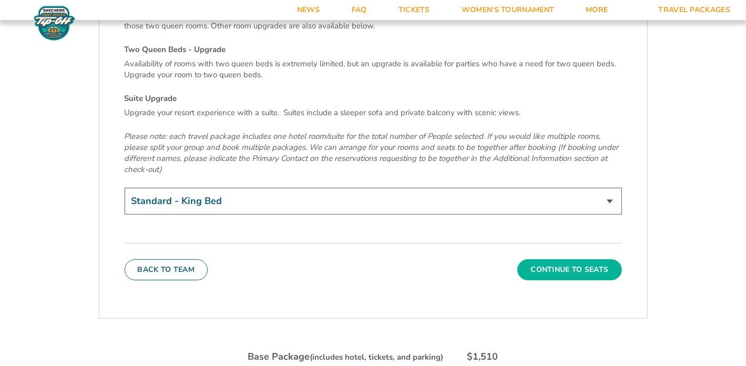  What do you see at coordinates (570, 270) in the screenshot?
I see `button: Continue To Seats` at bounding box center [570, 270].